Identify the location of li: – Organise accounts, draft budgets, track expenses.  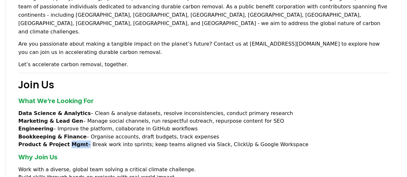
(203, 137).